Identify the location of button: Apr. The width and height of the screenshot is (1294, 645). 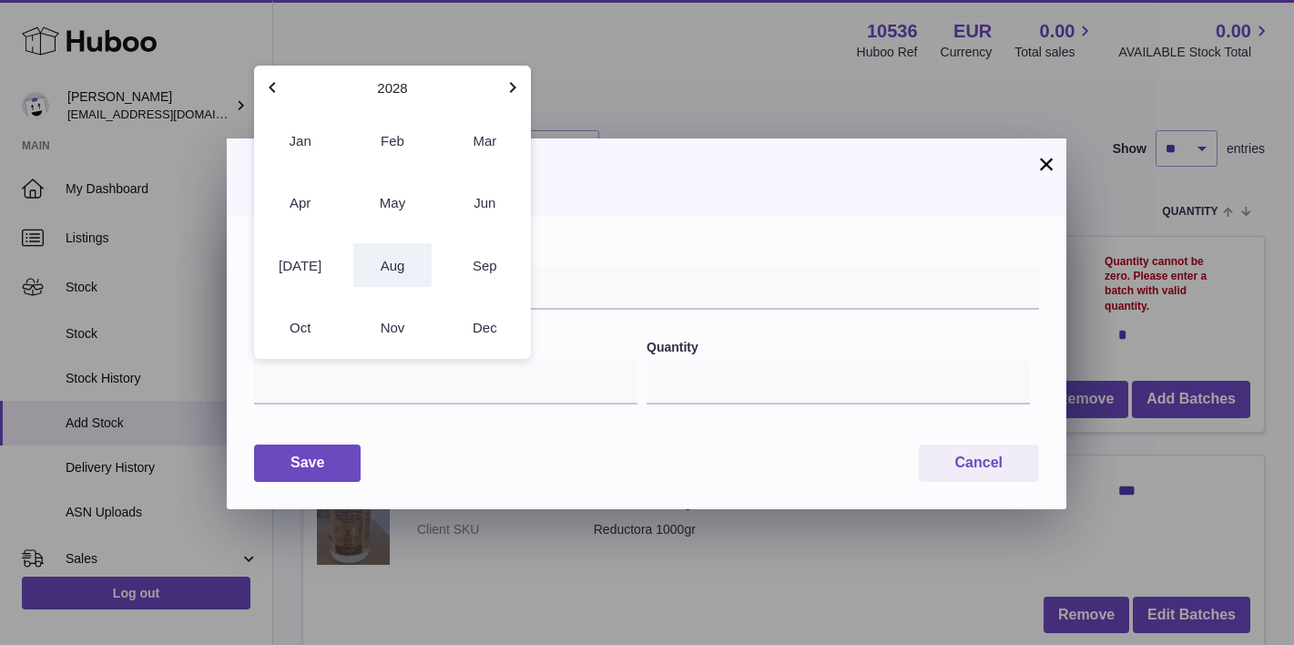
(300, 203).